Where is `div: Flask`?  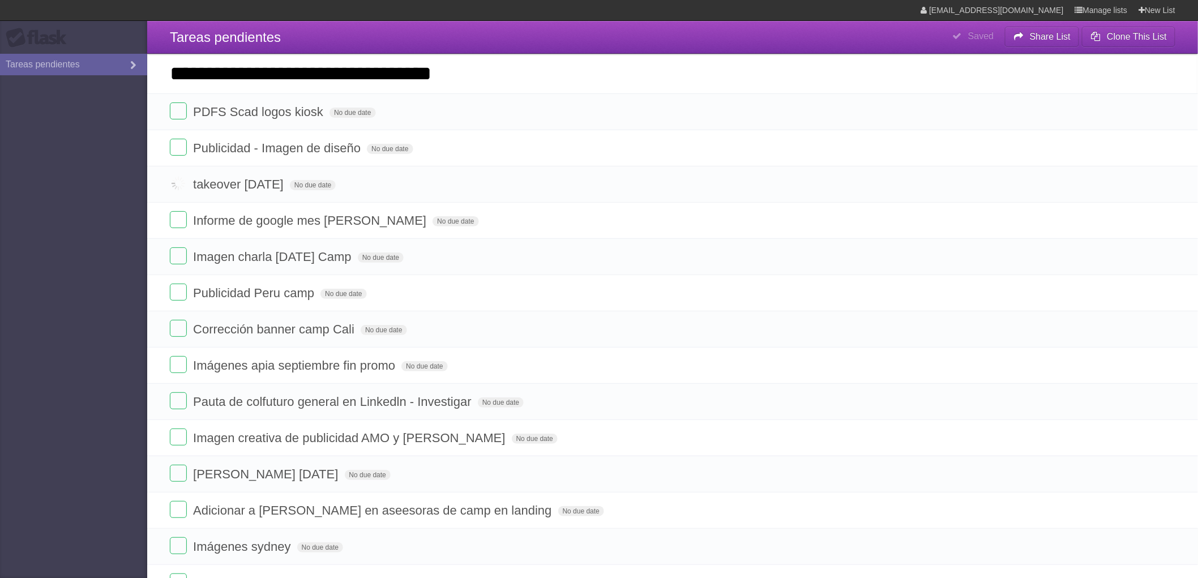 div: Flask is located at coordinates (40, 38).